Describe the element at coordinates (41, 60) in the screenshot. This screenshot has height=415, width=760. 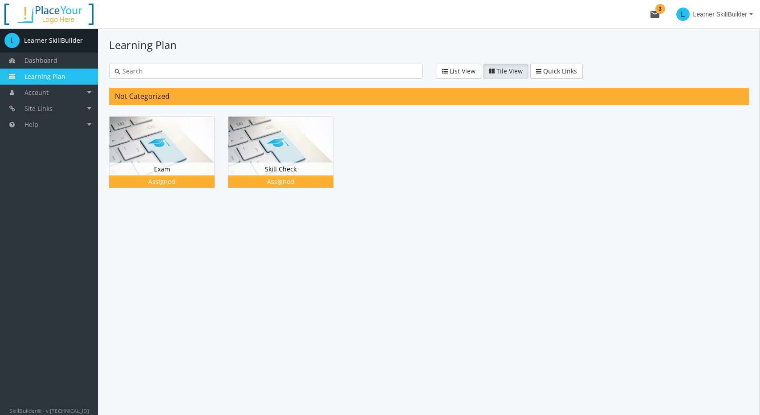
I see `span: Dashboard` at that location.